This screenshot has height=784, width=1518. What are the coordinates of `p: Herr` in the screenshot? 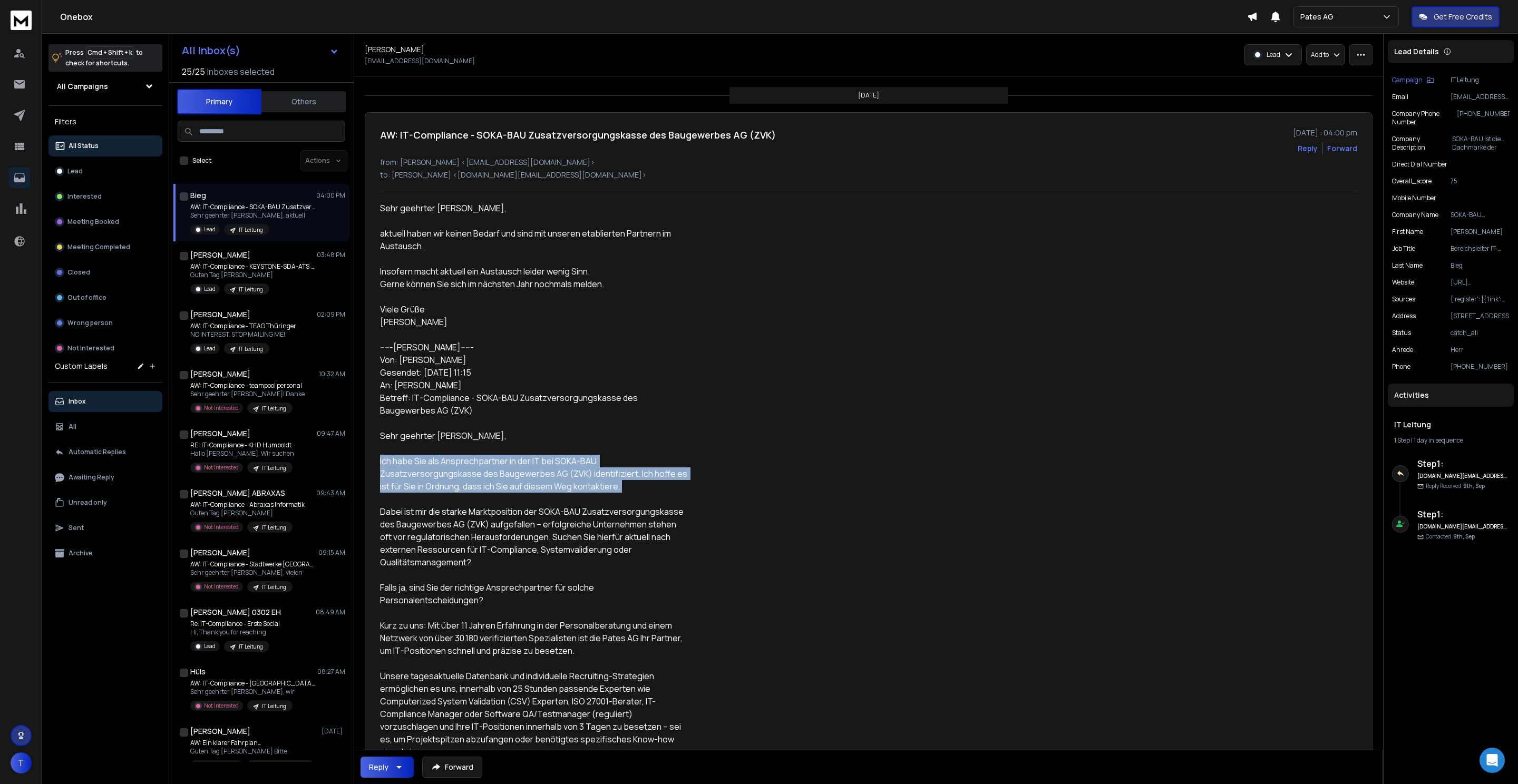 It's located at (1480, 350).